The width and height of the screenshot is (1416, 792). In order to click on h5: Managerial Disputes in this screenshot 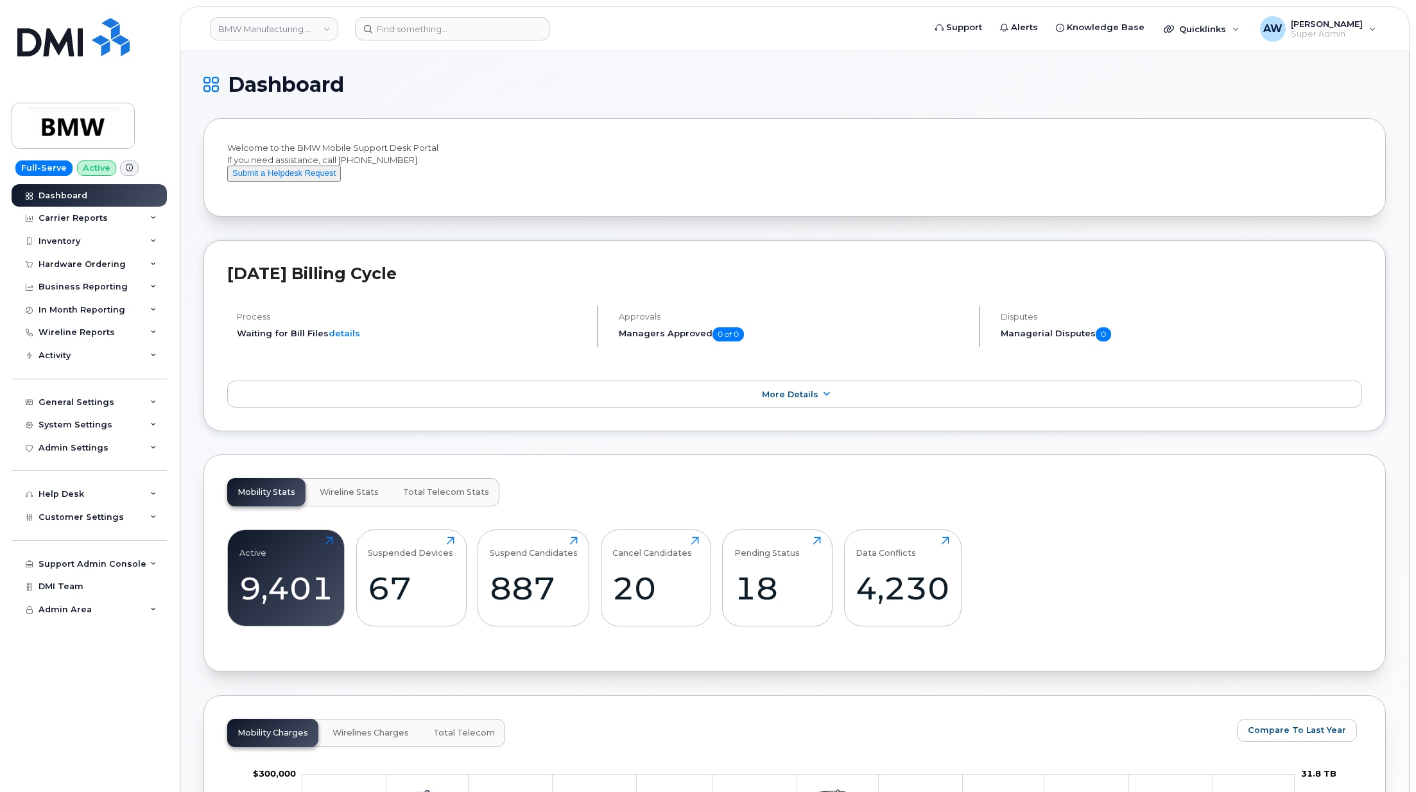, I will do `click(1181, 334)`.